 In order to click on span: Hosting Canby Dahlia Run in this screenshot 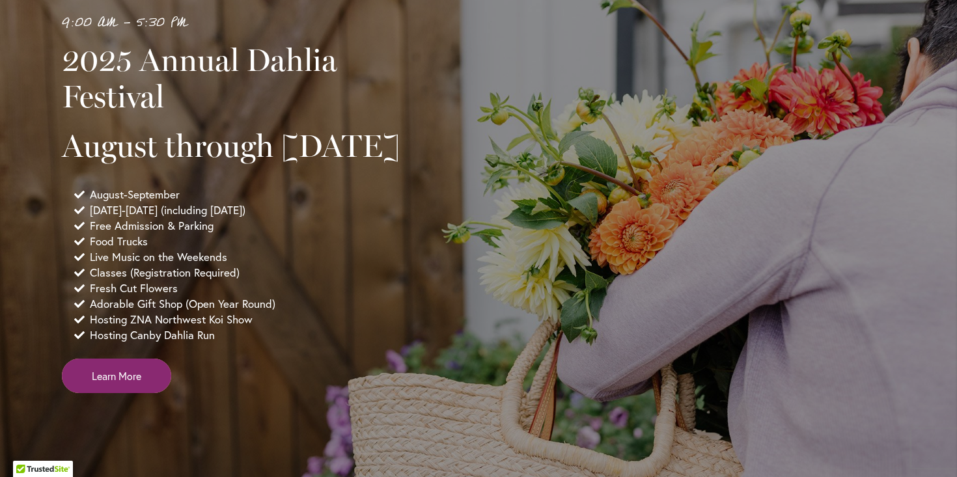, I will do `click(152, 335)`.